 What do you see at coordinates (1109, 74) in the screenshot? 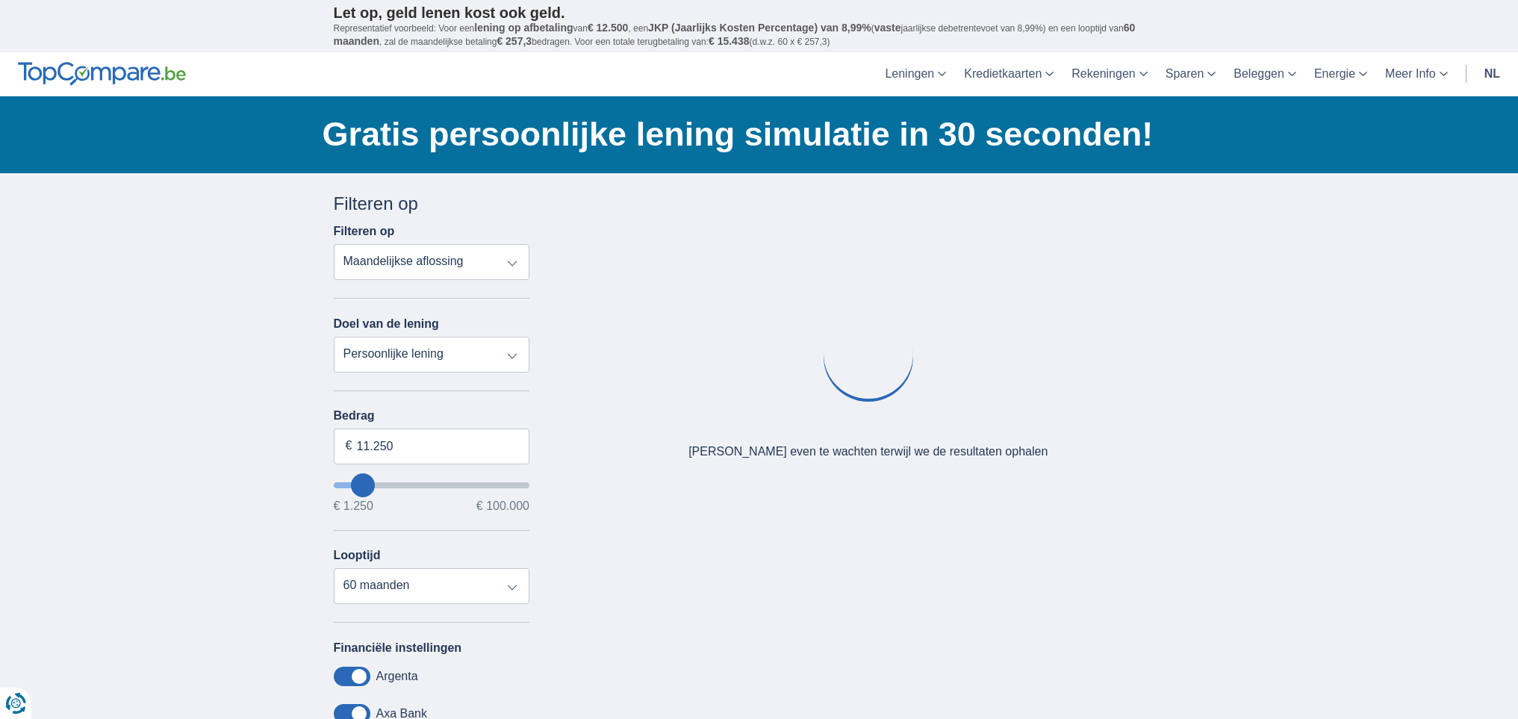
I see `a: Rekeningen` at bounding box center [1109, 74].